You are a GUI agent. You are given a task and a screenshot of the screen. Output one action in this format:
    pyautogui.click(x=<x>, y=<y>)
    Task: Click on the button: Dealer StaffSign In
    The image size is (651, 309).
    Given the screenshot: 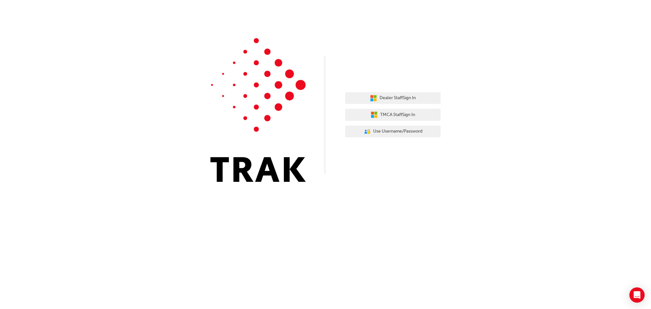 What is the action you would take?
    pyautogui.click(x=393, y=98)
    